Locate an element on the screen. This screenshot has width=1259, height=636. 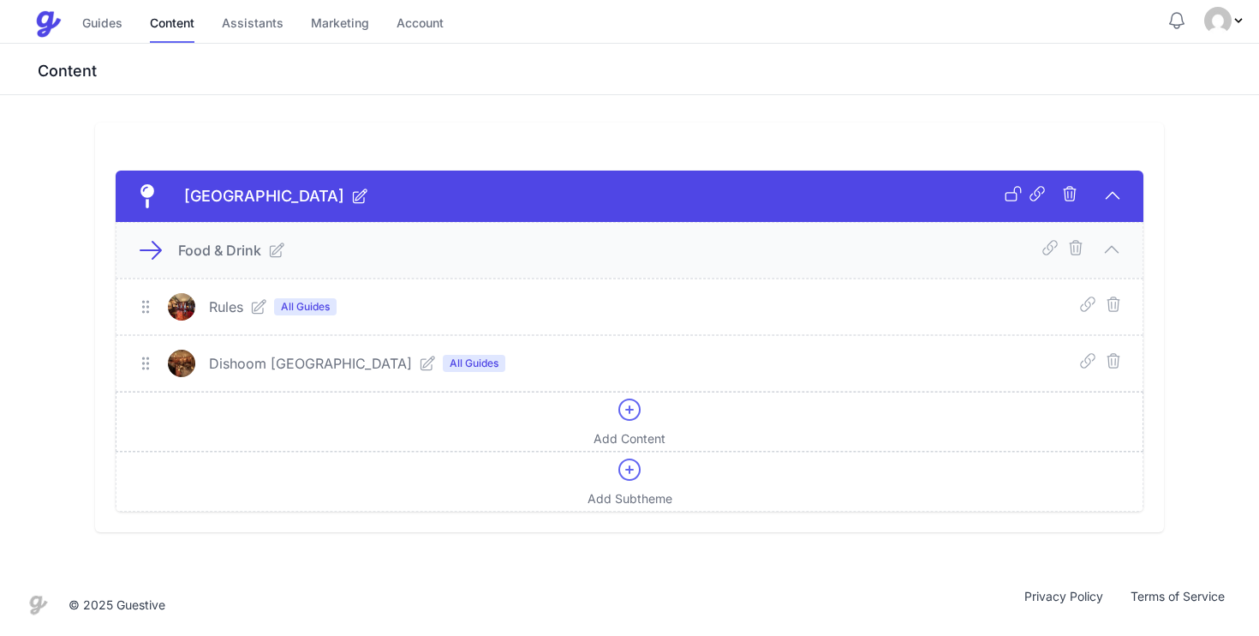
a: Assistants is located at coordinates (253, 24).